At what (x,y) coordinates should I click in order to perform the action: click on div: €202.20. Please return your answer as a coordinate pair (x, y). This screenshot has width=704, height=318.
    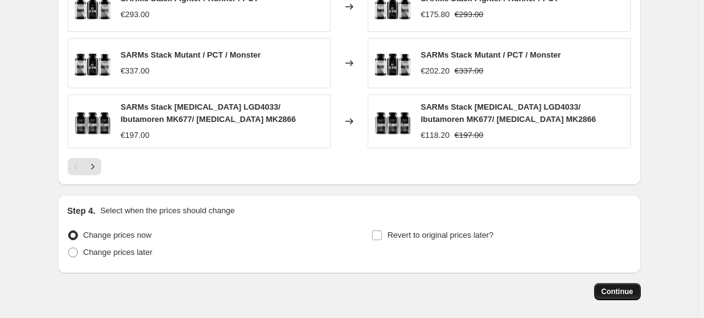
    Looking at the image, I should click on (435, 71).